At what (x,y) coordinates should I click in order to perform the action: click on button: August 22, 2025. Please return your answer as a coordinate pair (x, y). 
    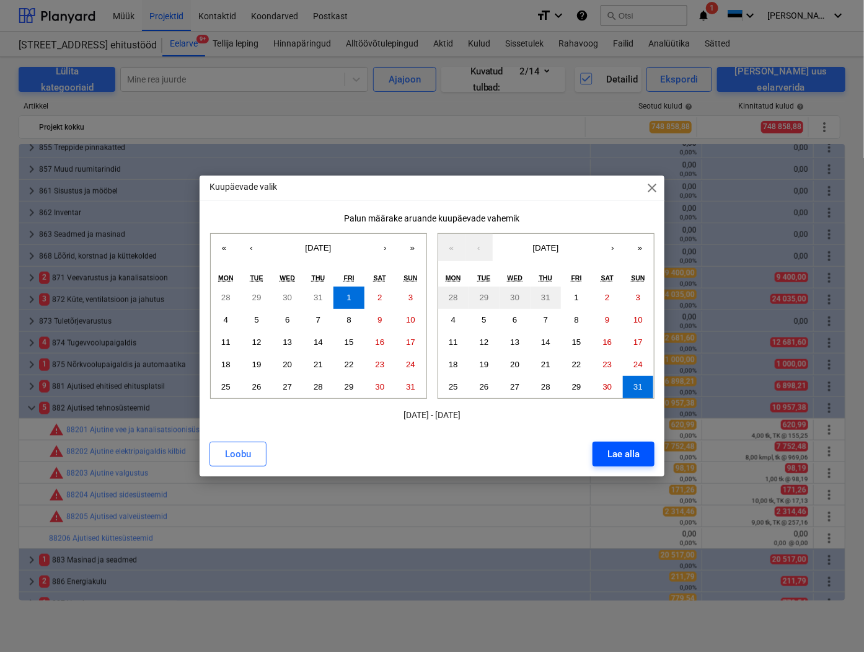
    Looking at the image, I should click on (577, 365).